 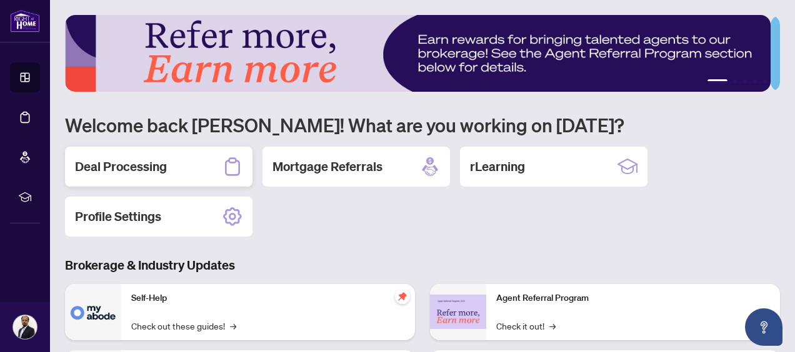 I want to click on img: logo, so click(x=25, y=21).